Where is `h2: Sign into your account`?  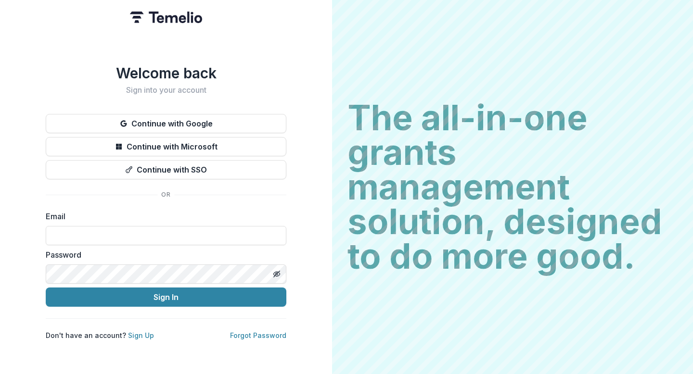 h2: Sign into your account is located at coordinates (166, 90).